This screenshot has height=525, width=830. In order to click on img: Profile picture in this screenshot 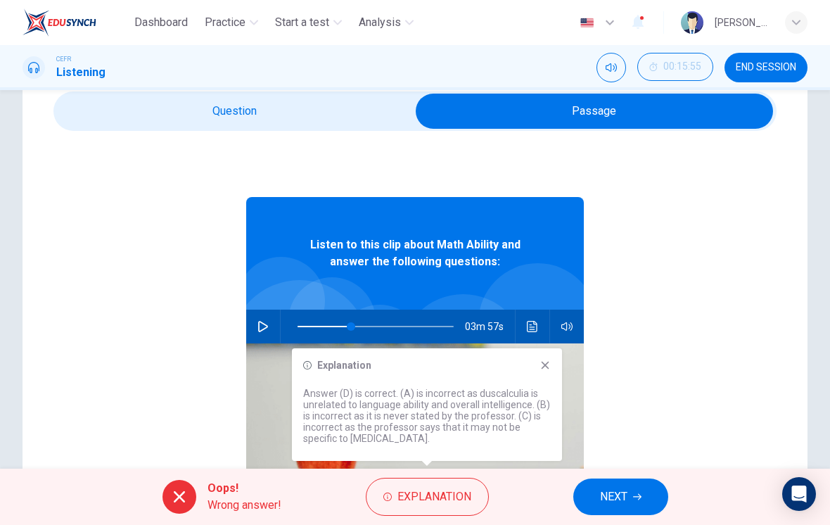, I will do `click(692, 23)`.